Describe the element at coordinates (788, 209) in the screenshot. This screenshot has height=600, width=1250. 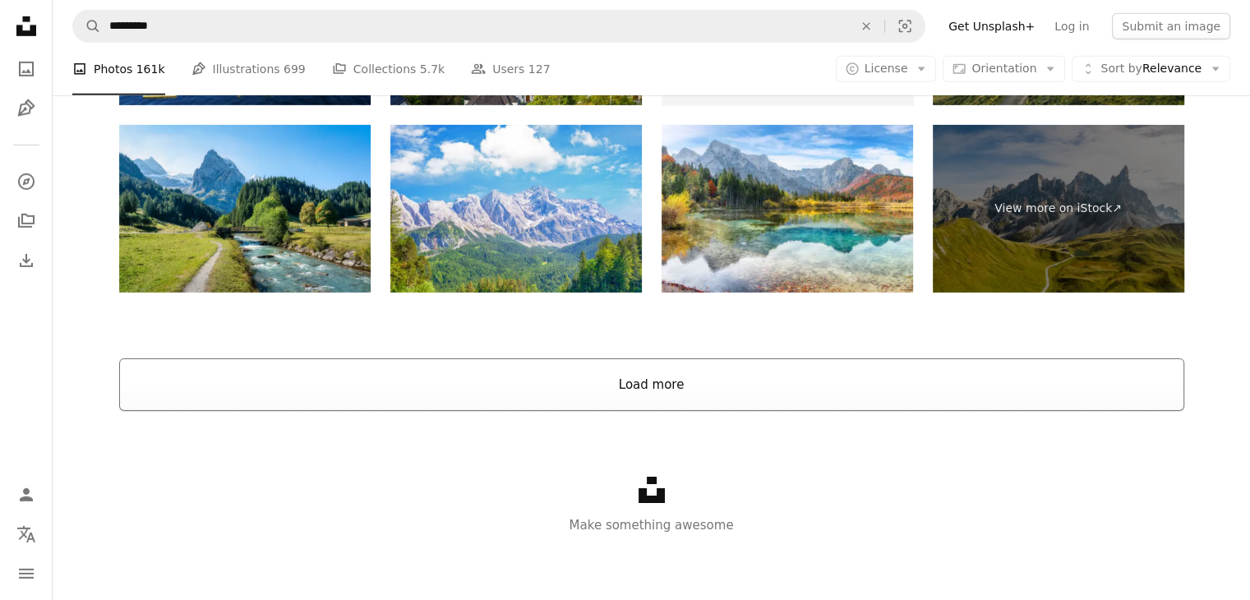
I see `img: Breathtaking autumn scene of sunny morning on Almsee lake.` at that location.